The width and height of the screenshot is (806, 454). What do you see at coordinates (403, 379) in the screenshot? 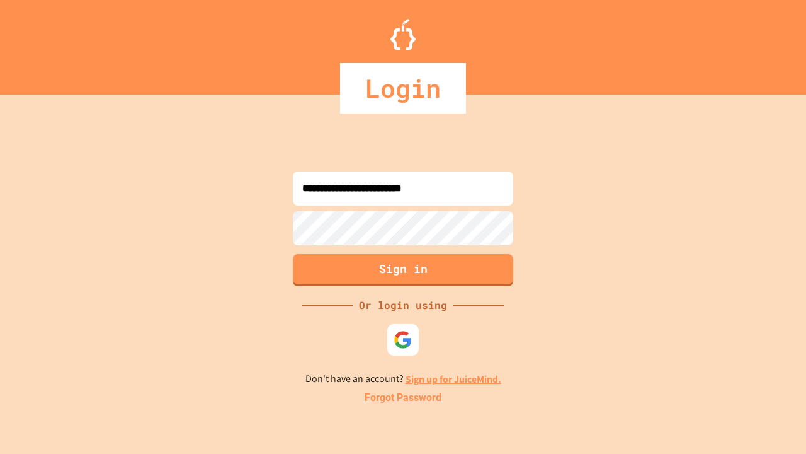
I see `p: Don't have an account?` at bounding box center [403, 379].